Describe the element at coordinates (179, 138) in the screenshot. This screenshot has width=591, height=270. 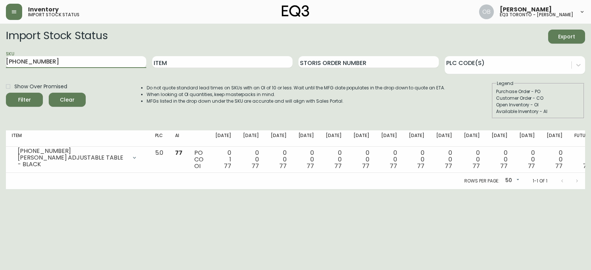
I see `th: AI` at that location.